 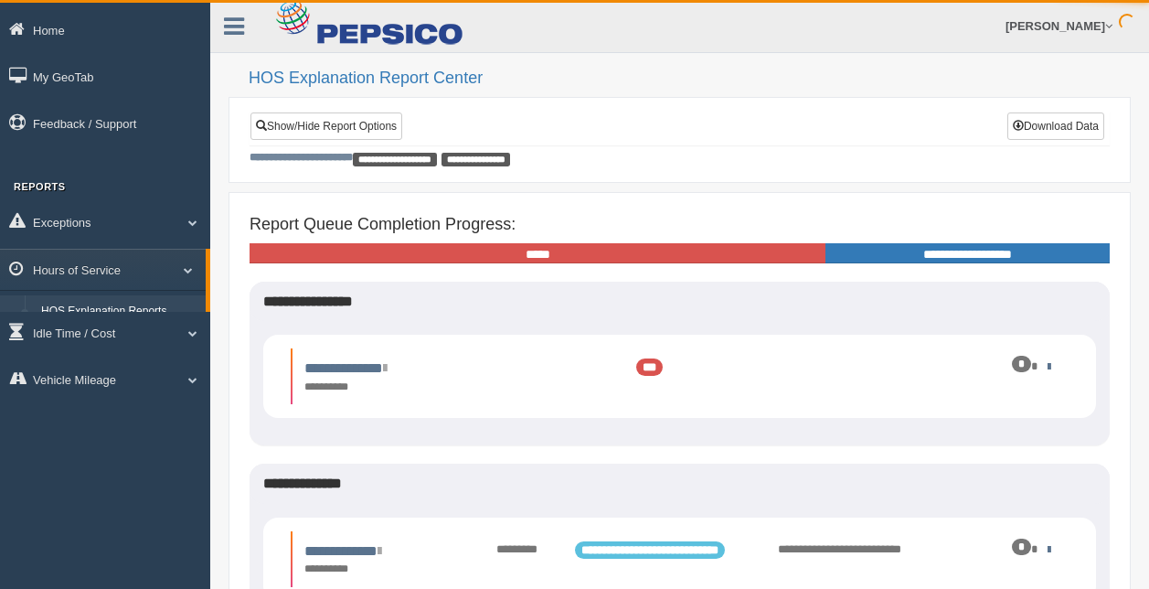 What do you see at coordinates (326, 126) in the screenshot?
I see `a: Show/Hide Report Options` at bounding box center [326, 126].